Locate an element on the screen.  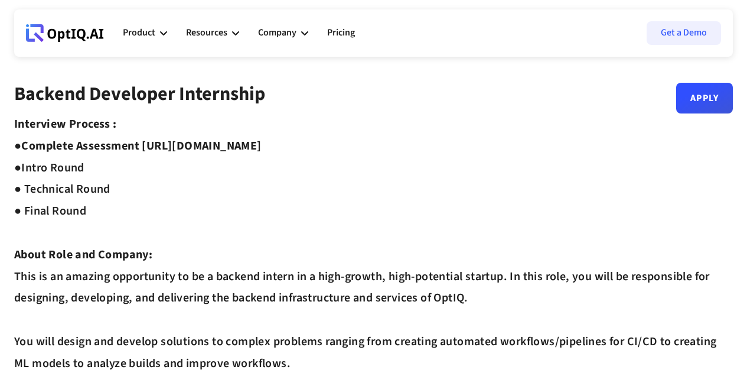
a: Pricing is located at coordinates (341, 33).